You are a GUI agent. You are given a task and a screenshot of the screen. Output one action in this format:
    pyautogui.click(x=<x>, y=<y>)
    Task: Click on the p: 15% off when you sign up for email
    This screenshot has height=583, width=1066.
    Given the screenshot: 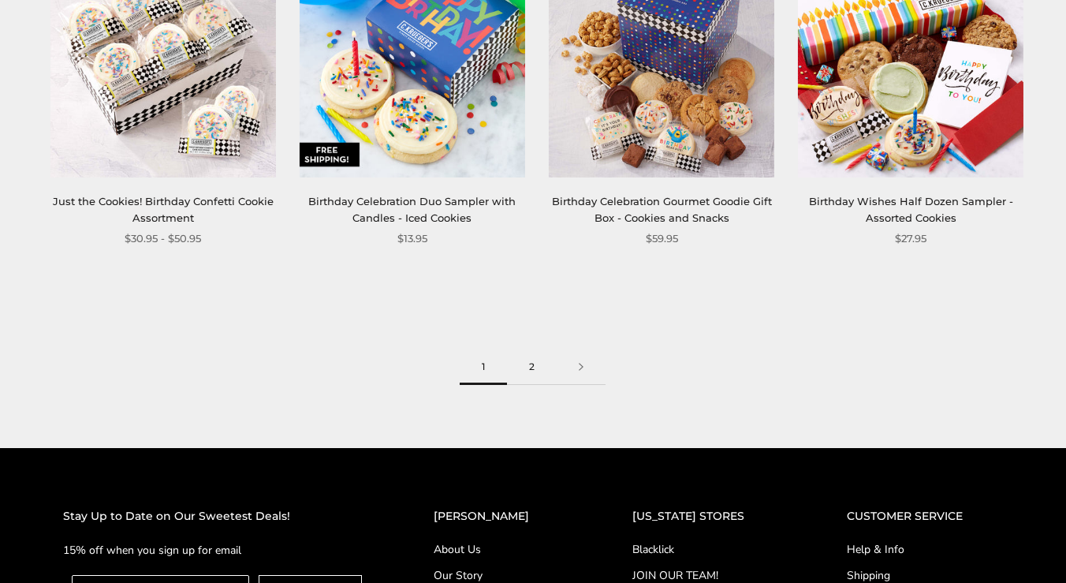 What is the action you would take?
    pyautogui.click(x=217, y=550)
    